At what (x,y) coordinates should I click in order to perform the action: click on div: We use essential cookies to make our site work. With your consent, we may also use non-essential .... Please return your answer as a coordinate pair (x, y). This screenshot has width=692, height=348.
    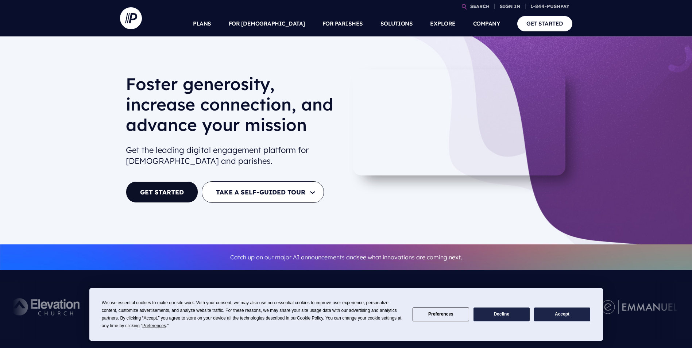
    Looking at the image, I should click on (253, 315).